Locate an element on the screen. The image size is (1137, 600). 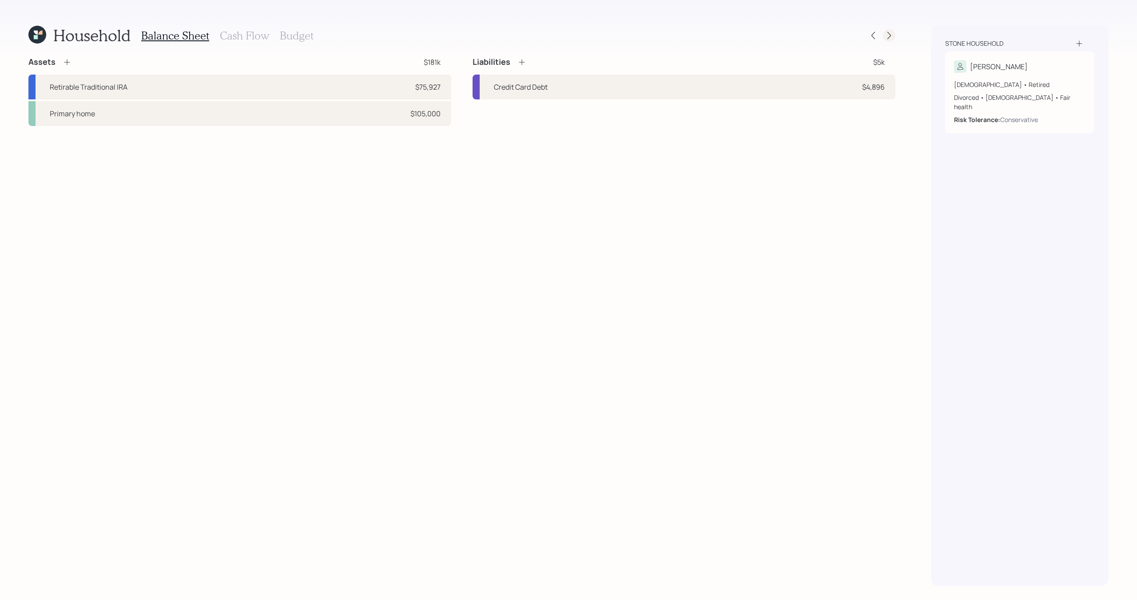
div: $4,896 is located at coordinates (873, 87).